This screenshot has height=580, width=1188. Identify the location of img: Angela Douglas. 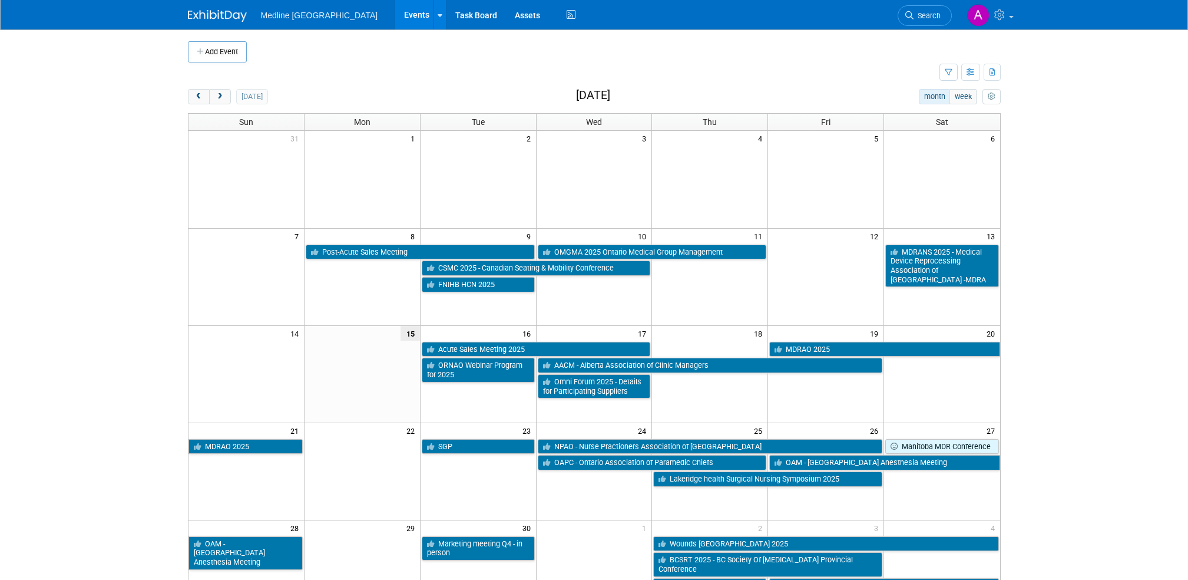
(978, 15).